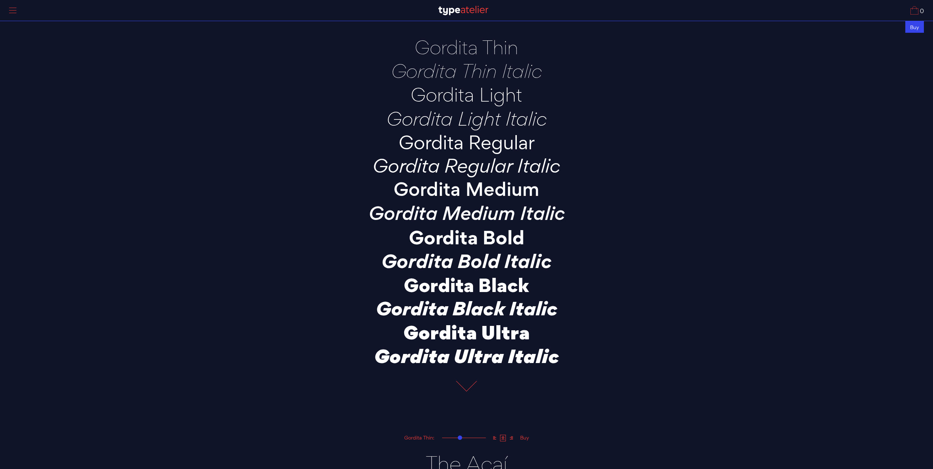 The height and width of the screenshot is (469, 933). I want to click on p: Gordita Thin Italic, so click(467, 71).